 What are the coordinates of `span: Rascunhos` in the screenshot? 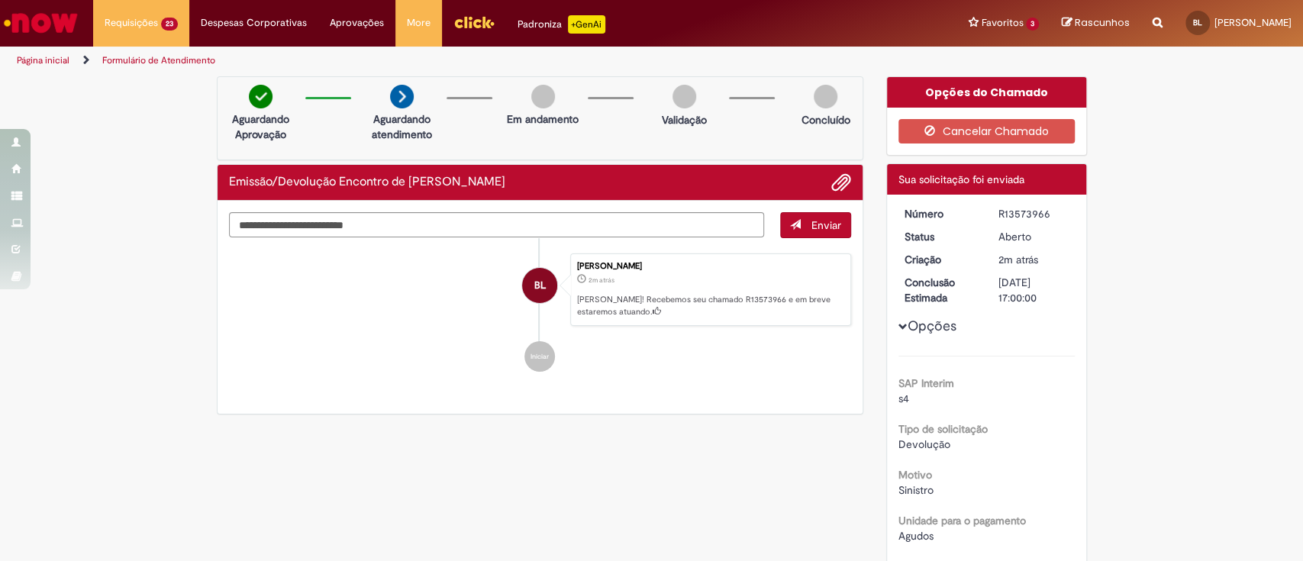 It's located at (1102, 22).